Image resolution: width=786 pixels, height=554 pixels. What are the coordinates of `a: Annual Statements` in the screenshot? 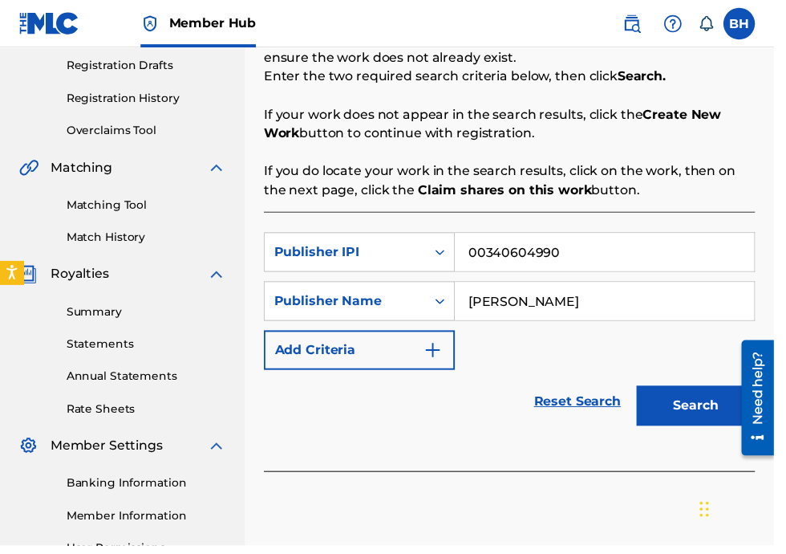 It's located at (148, 382).